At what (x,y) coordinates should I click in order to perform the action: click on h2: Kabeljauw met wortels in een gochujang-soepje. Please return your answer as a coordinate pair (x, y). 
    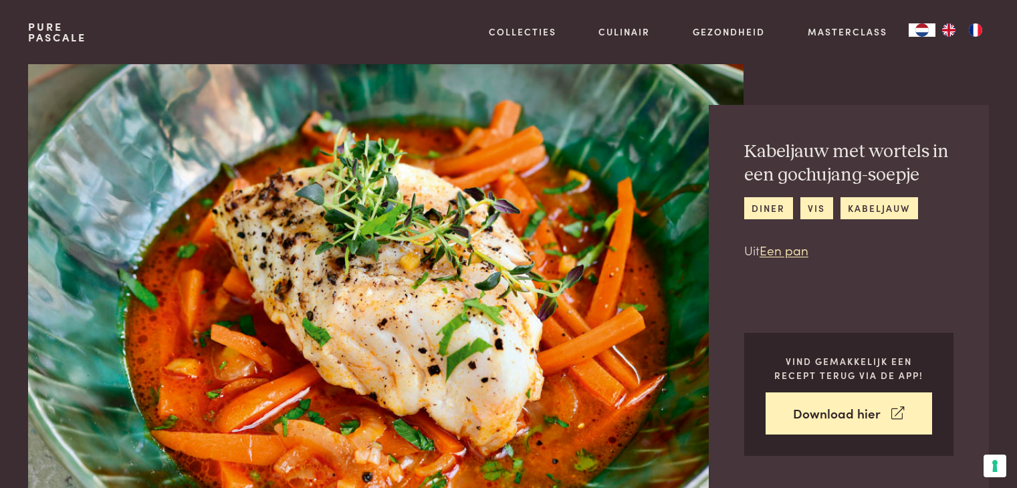
    Looking at the image, I should click on (849, 163).